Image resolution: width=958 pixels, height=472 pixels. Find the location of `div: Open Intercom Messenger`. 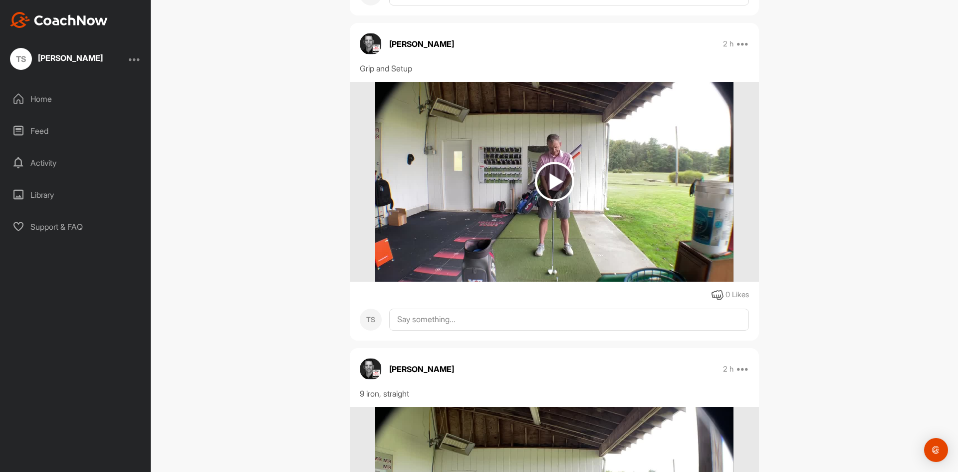

div: Open Intercom Messenger is located at coordinates (936, 450).